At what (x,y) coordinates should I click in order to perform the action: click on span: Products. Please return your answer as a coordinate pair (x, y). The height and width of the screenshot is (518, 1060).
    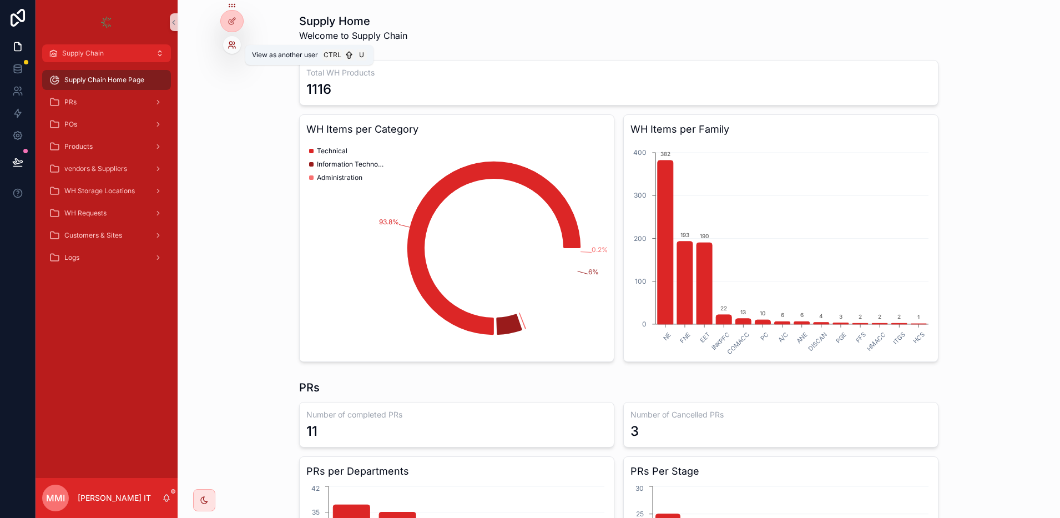
    Looking at the image, I should click on (78, 147).